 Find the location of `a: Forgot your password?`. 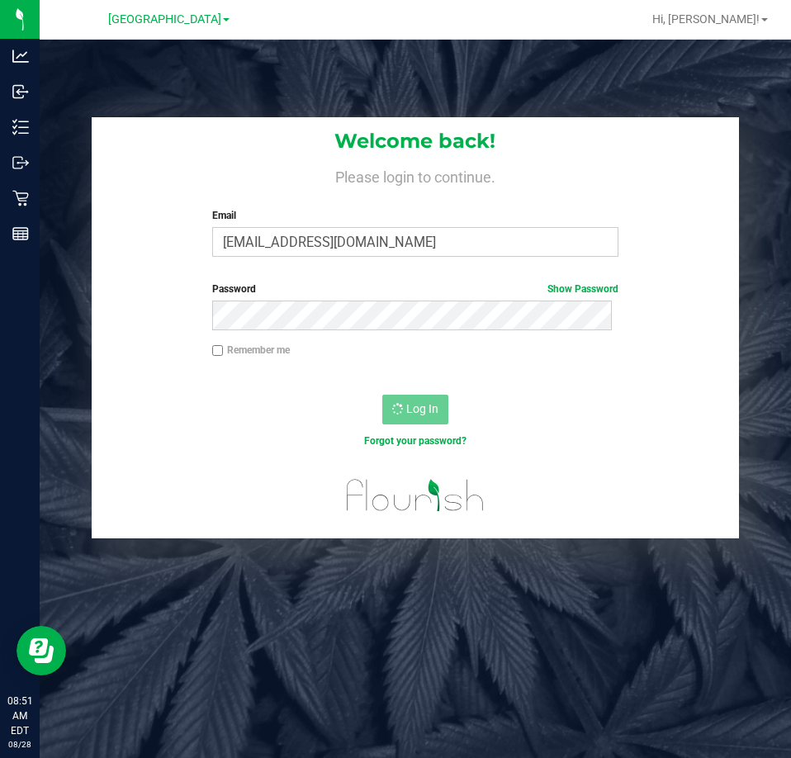

a: Forgot your password? is located at coordinates (415, 441).